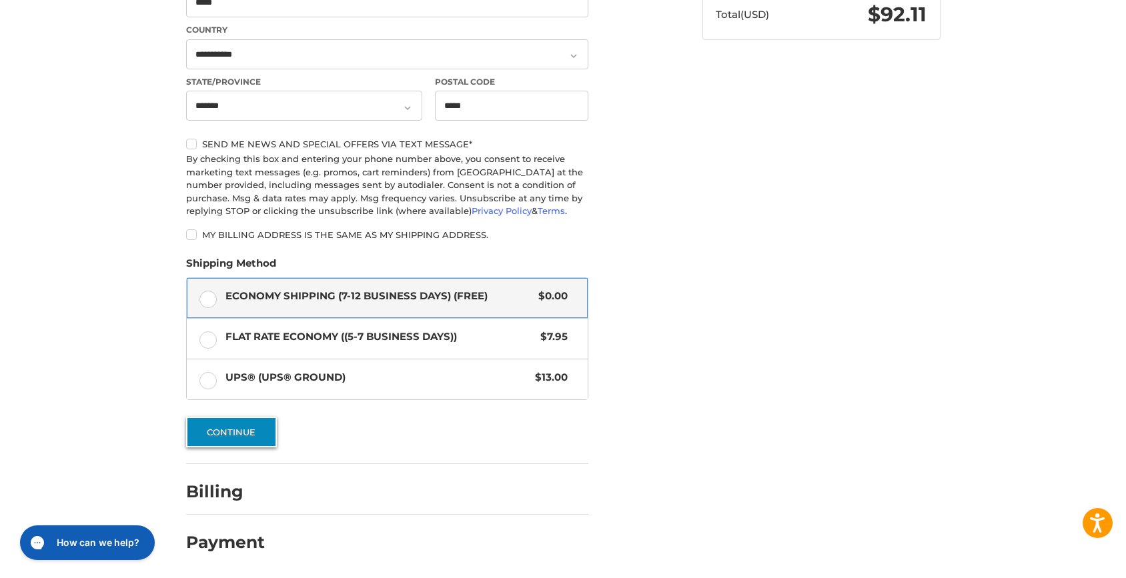  What do you see at coordinates (550, 296) in the screenshot?
I see `span: $0.00` at bounding box center [550, 296].